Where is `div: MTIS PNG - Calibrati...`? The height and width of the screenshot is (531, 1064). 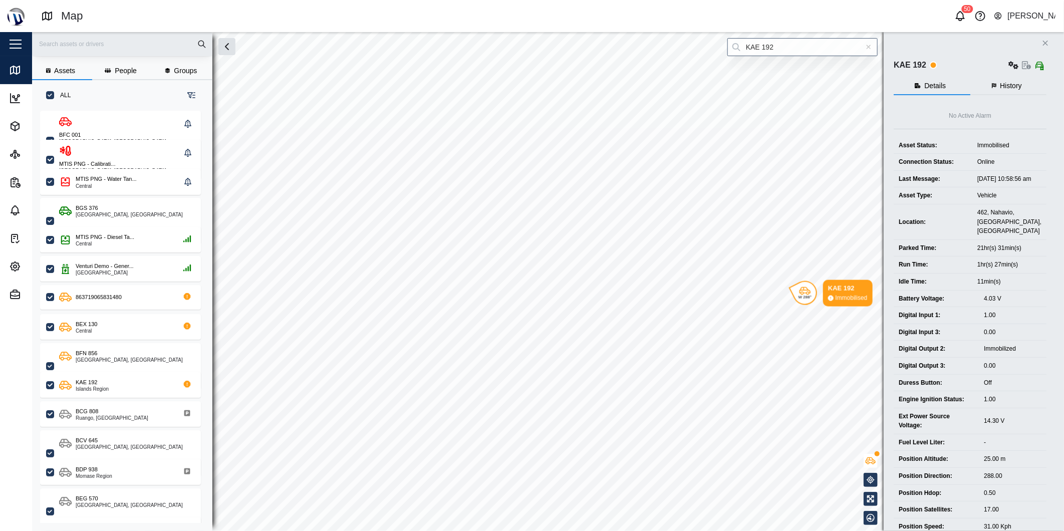 div: MTIS PNG - Calibrati... is located at coordinates (87, 164).